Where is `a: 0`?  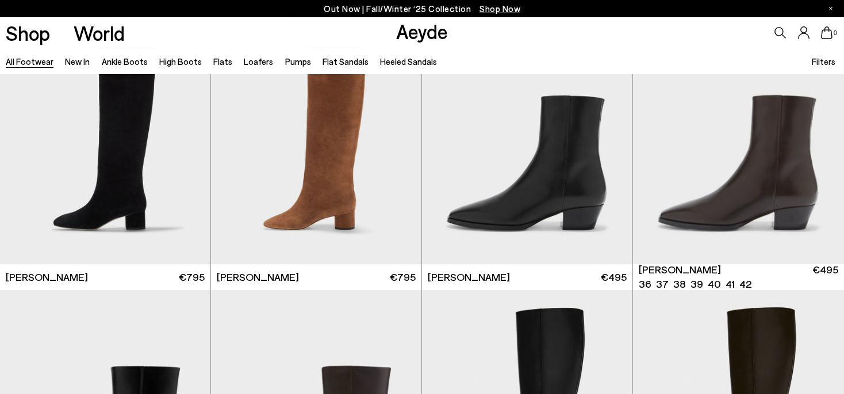
a: 0 is located at coordinates (827, 33).